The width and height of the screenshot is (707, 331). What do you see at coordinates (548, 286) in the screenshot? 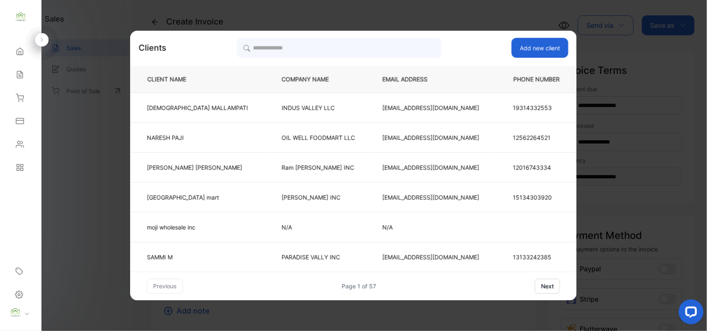
I see `button: next` at bounding box center [548, 286].